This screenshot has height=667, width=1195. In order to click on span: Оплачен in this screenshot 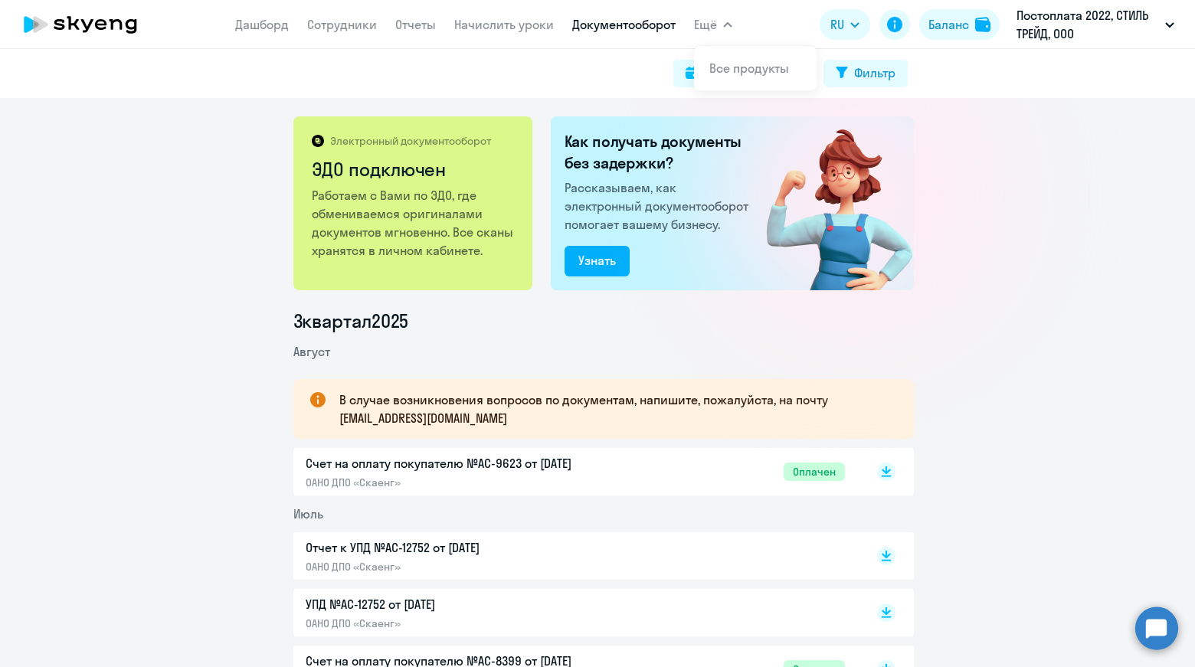, I will do `click(814, 472)`.